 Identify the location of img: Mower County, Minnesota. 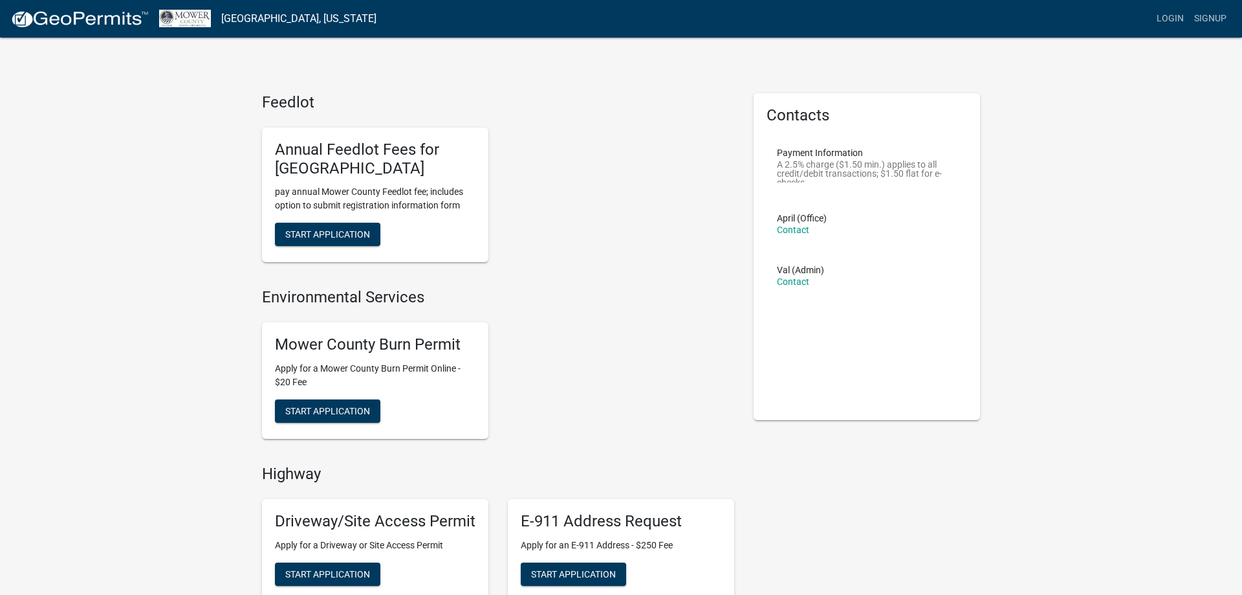
(185, 18).